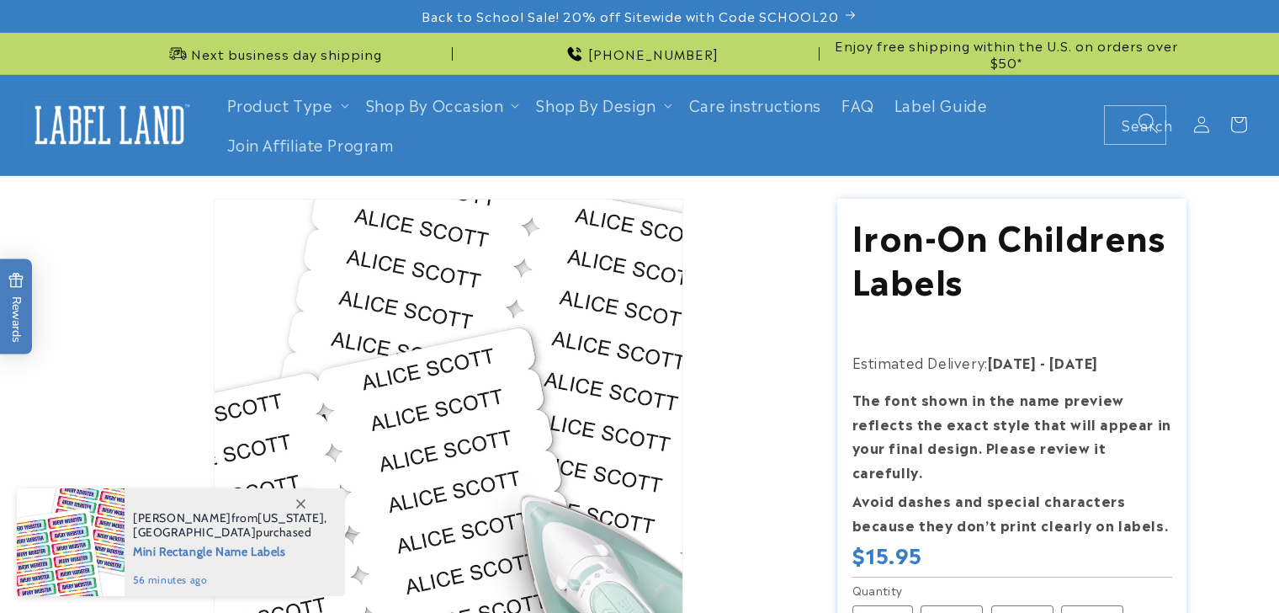  What do you see at coordinates (286, 104) in the screenshot?
I see `summary: Product Type` at bounding box center [286, 104].